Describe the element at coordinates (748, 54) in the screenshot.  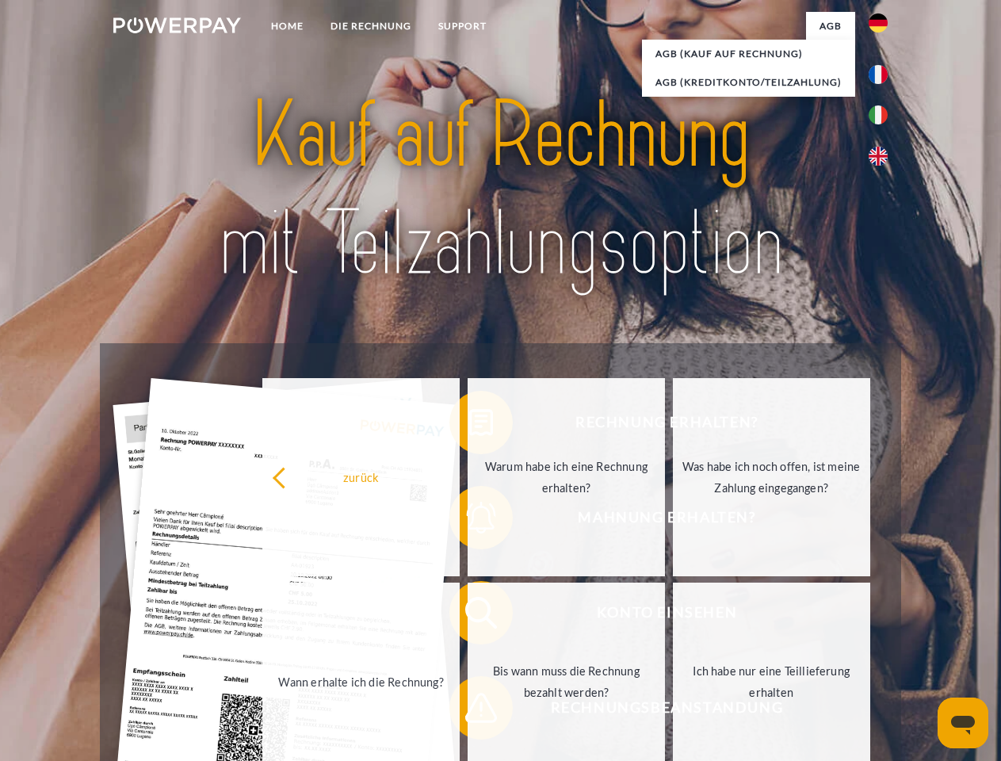
I see `a: AGB (Kauf auf Rechnung)` at that location.